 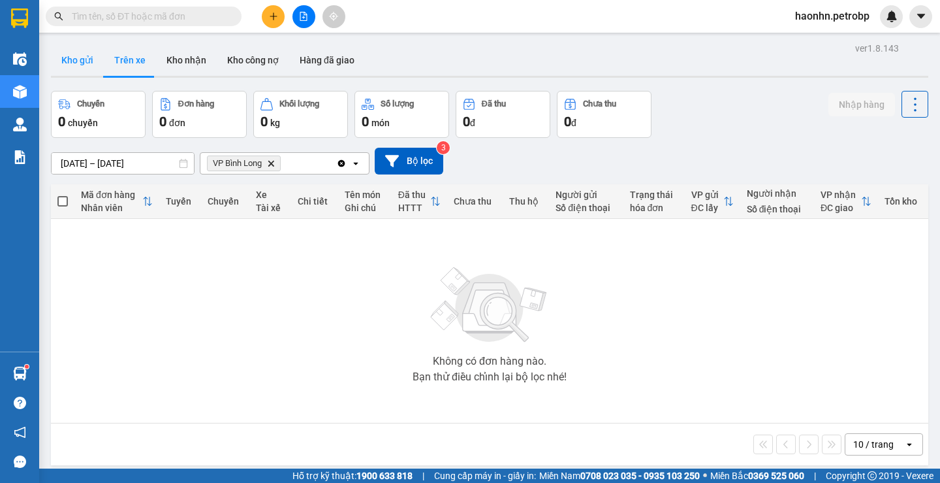 I want to click on span: haonhn.petrobp, so click(x=833, y=16).